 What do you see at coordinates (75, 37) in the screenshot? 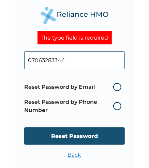
I see `div: The type field is required` at bounding box center [75, 37].